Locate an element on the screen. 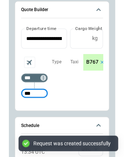 The width and height of the screenshot is (124, 157). button: Quote Builder is located at coordinates (62, 10).